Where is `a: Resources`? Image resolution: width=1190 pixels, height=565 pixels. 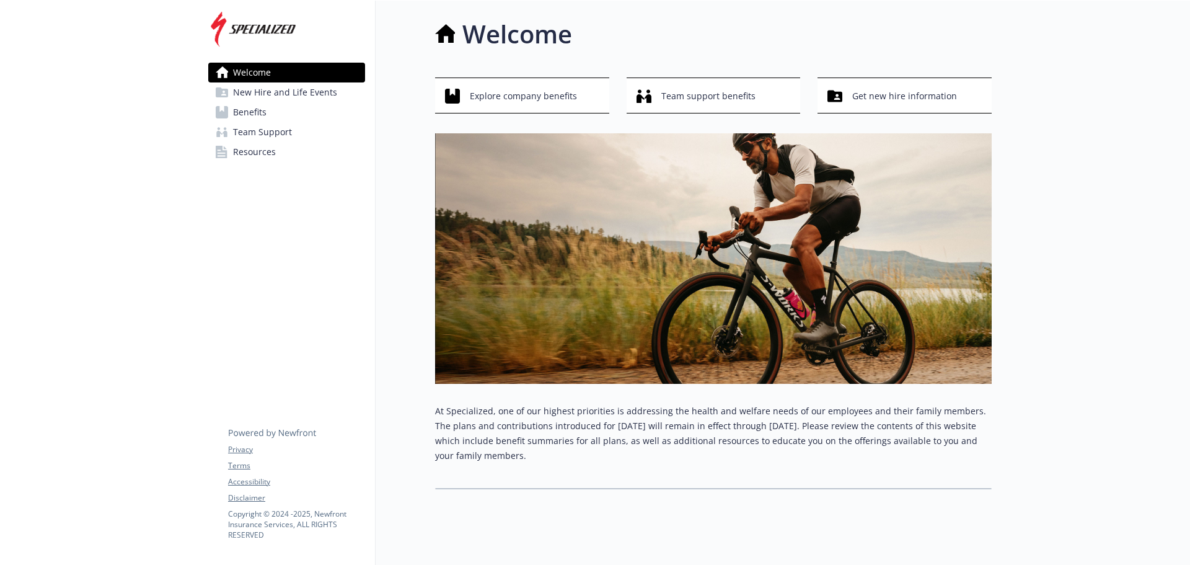
a: Resources is located at coordinates (286, 152).